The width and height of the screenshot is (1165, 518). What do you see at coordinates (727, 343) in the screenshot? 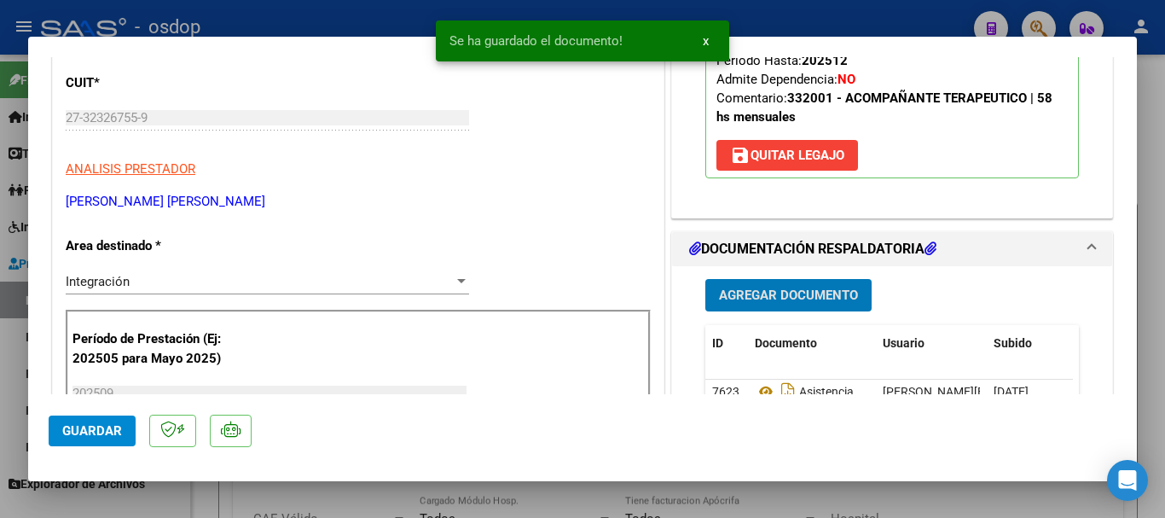
I see `datatable-header-cell: ID` at bounding box center [727, 343].